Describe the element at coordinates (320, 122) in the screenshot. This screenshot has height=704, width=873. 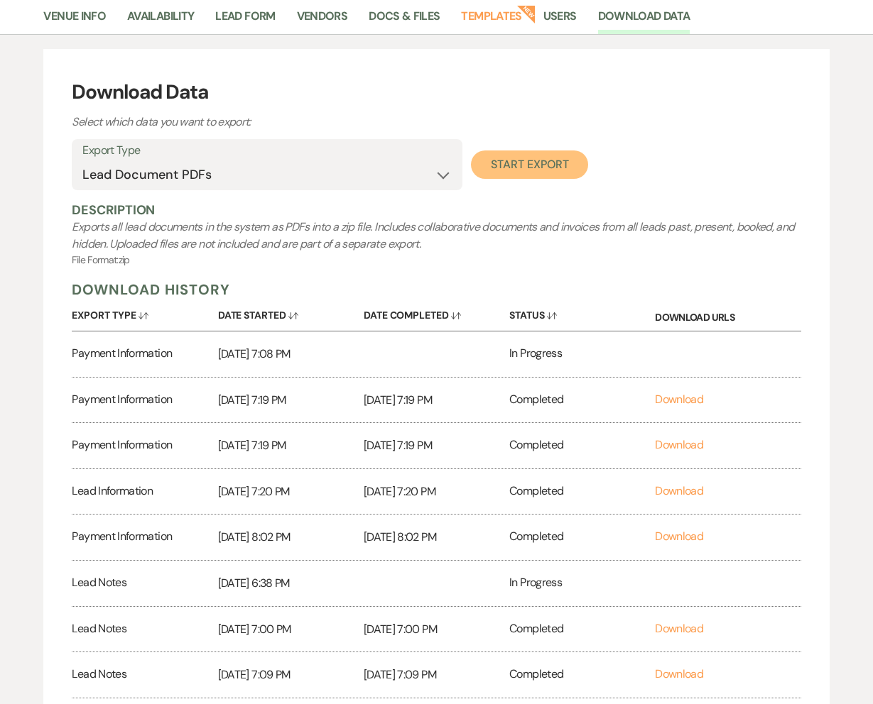
I see `p: Select which data you want to export:` at that location.